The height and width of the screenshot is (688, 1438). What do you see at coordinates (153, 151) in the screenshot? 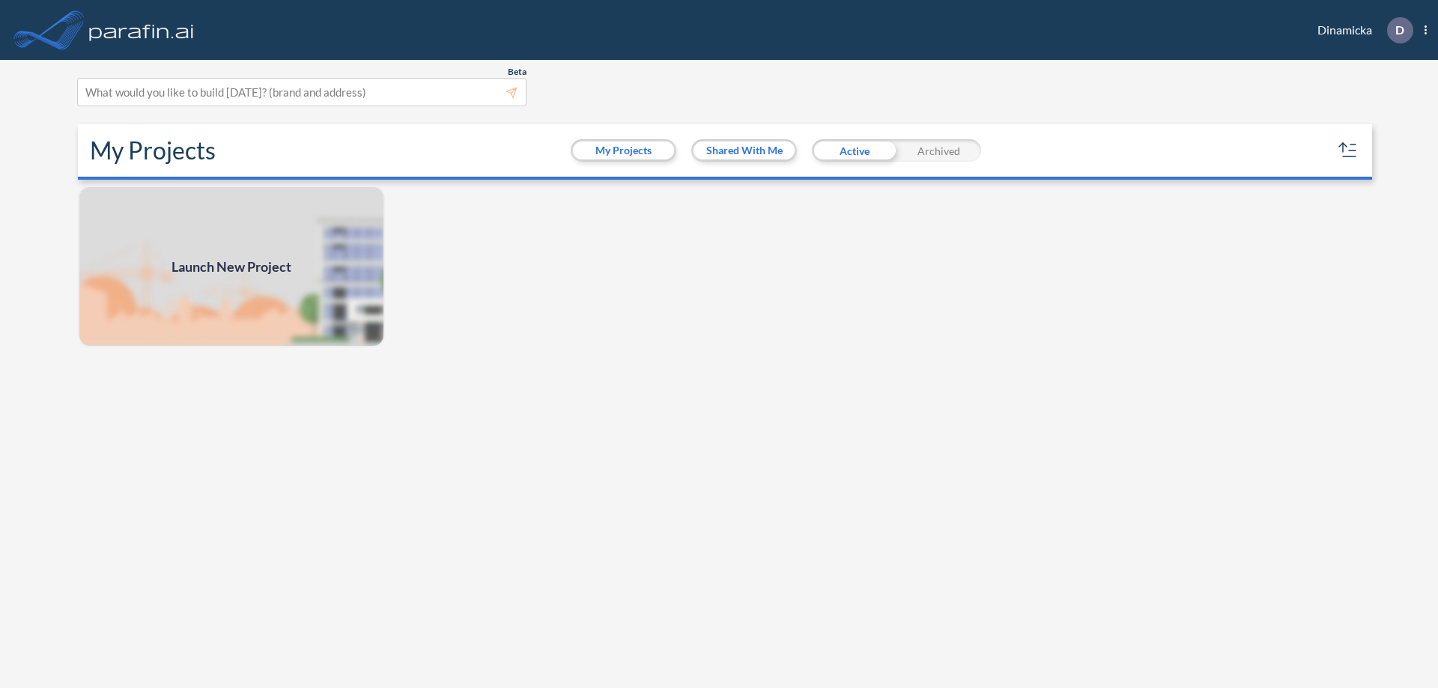
I see `h2: My Projects` at bounding box center [153, 151].